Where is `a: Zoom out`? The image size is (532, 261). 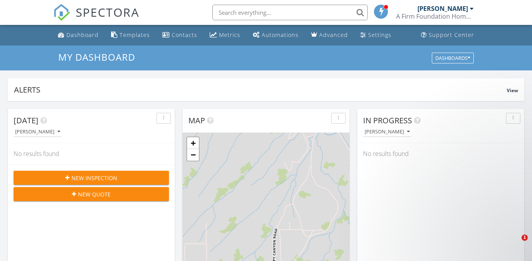
a: Zoom out is located at coordinates (193, 155).